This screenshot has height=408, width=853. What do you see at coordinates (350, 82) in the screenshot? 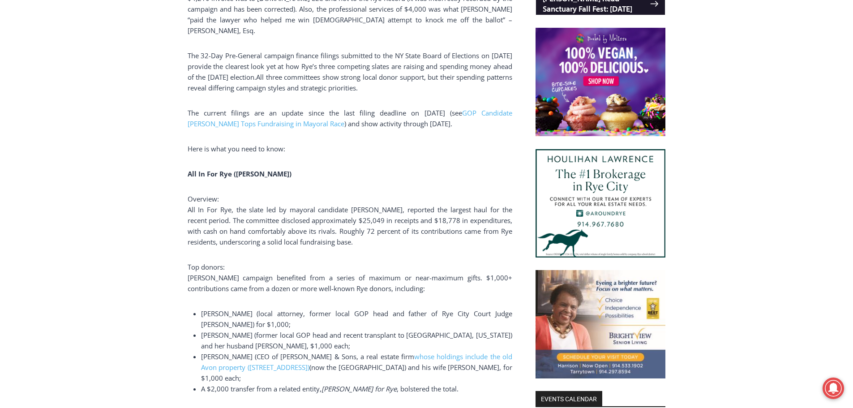
I see `span: All three committees show strong local donor support, but their spending patterns reveal differin...` at bounding box center [350, 82].